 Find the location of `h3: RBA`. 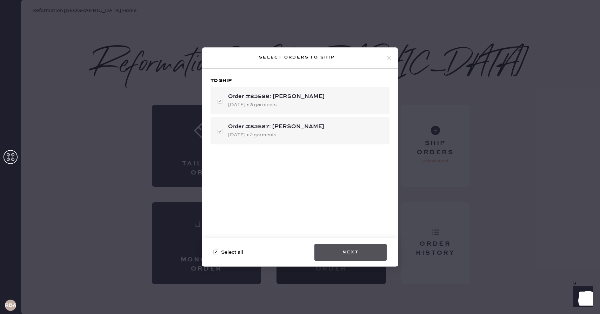

h3: RBA is located at coordinates (11, 306).